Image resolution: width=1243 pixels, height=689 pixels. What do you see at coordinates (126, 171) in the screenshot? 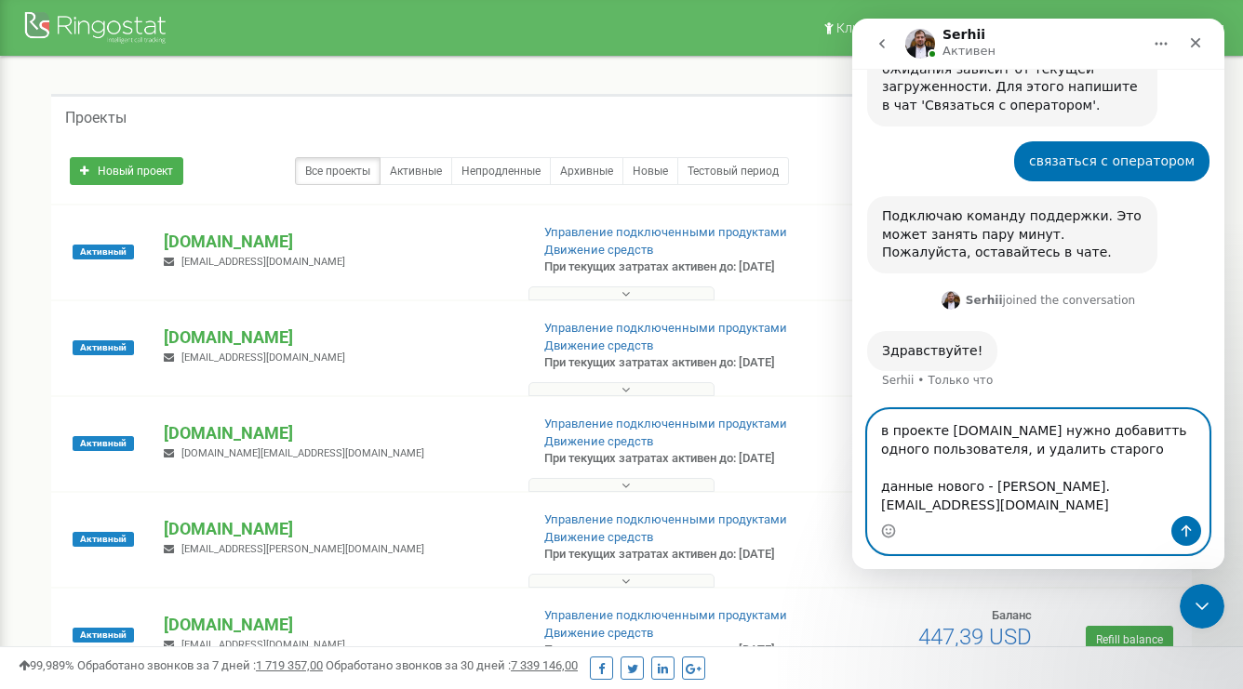
I see `a: Новый проект` at bounding box center [126, 171].